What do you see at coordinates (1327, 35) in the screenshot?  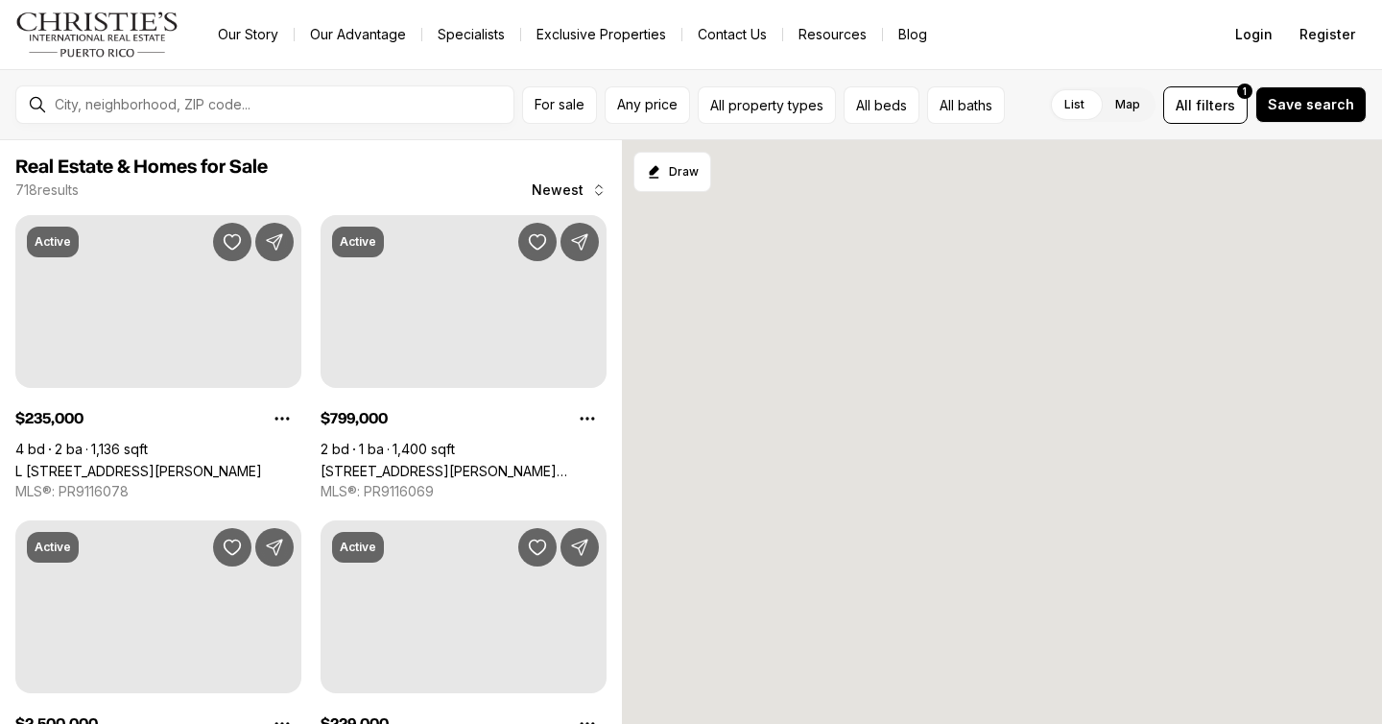 I see `button: Register` at bounding box center [1327, 35].